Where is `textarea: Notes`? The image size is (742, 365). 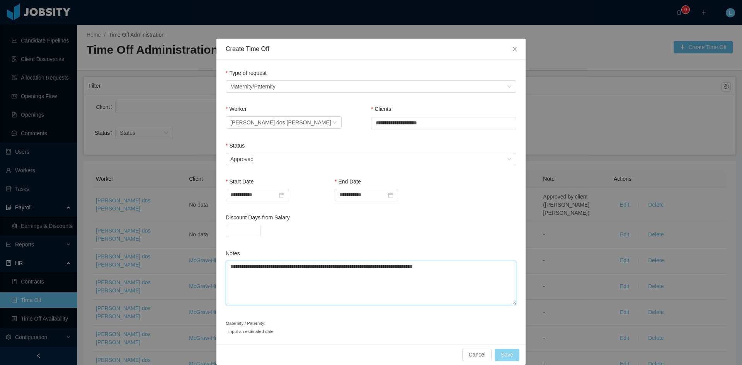
textarea: Notes is located at coordinates (371, 283).